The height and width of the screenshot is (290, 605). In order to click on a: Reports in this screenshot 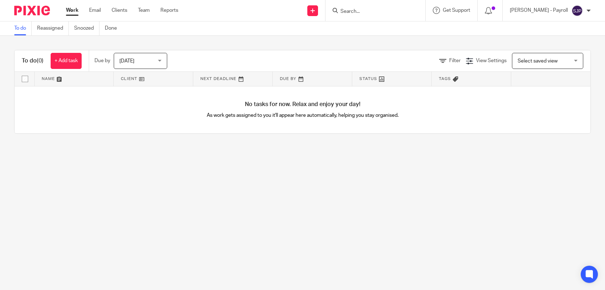, I will do `click(169, 10)`.